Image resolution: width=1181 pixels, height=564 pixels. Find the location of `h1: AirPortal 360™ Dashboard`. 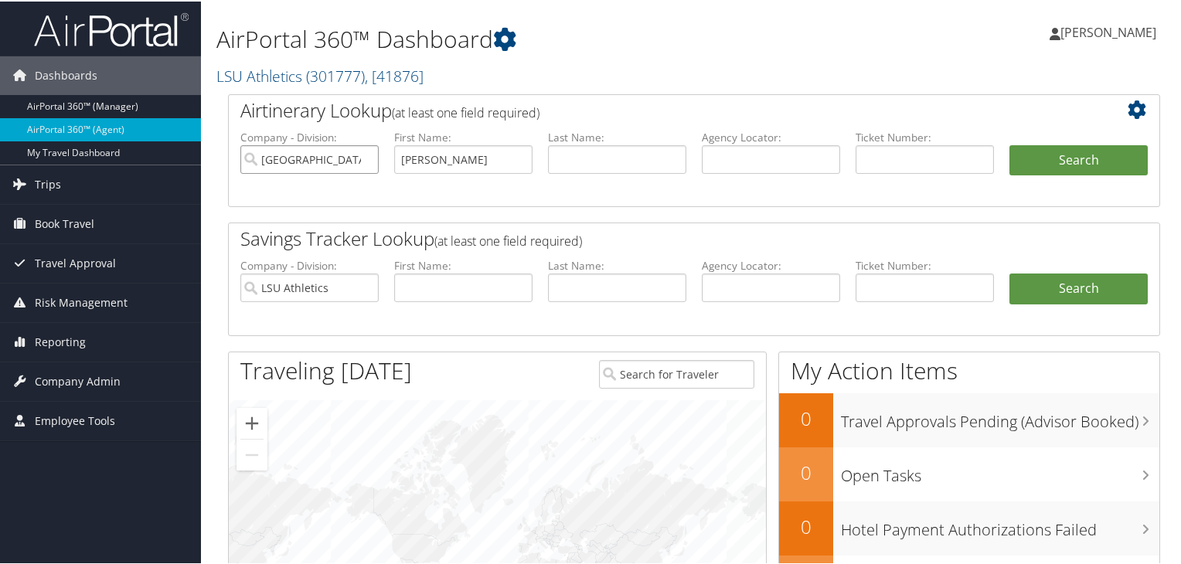

h1: AirPortal 360™ Dashboard is located at coordinates (535, 38).